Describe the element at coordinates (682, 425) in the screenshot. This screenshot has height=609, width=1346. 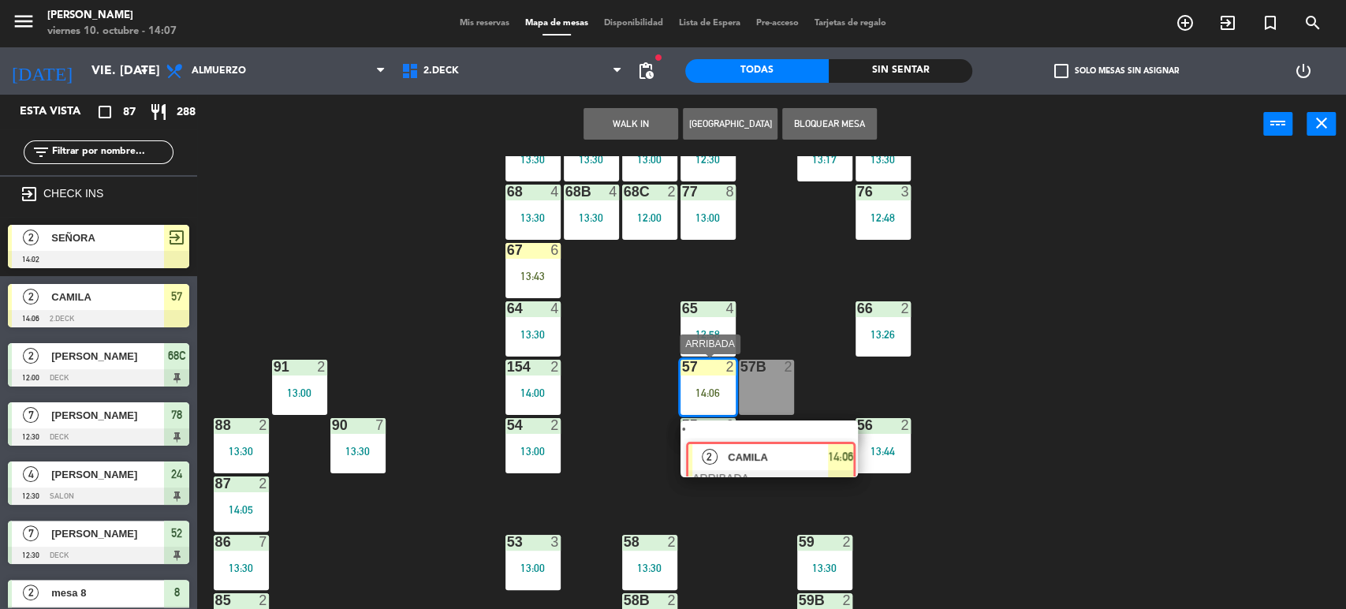
I see `div: 55` at that location.